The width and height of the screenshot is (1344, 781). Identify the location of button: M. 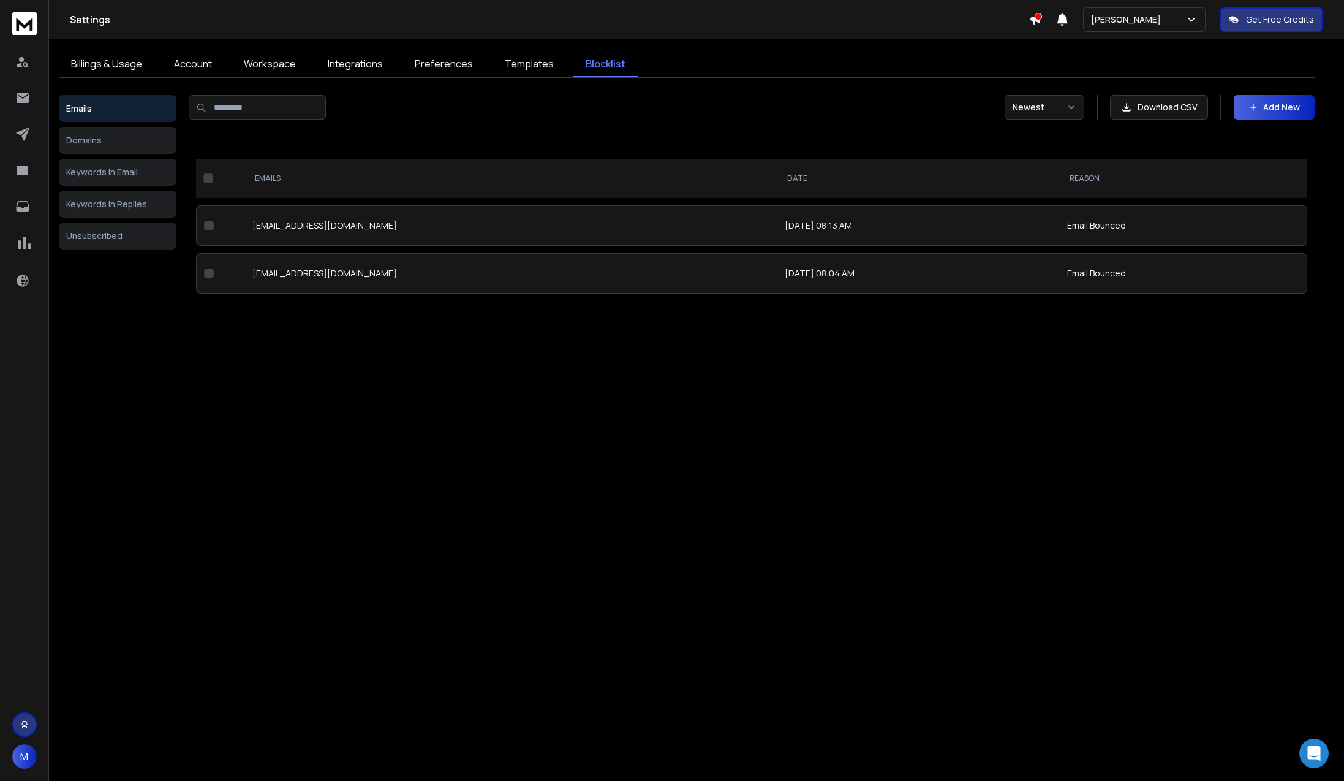
(25, 756).